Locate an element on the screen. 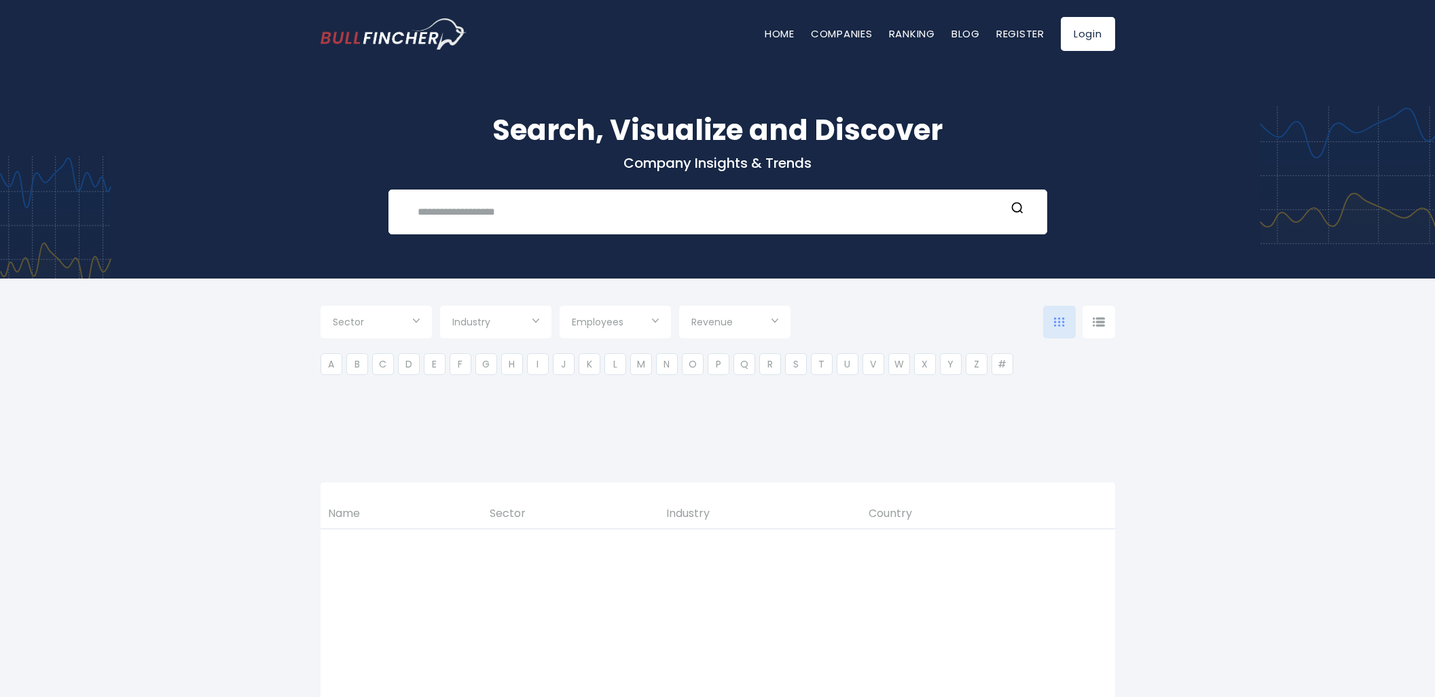 This screenshot has width=1435, height=697. li: X is located at coordinates (925, 364).